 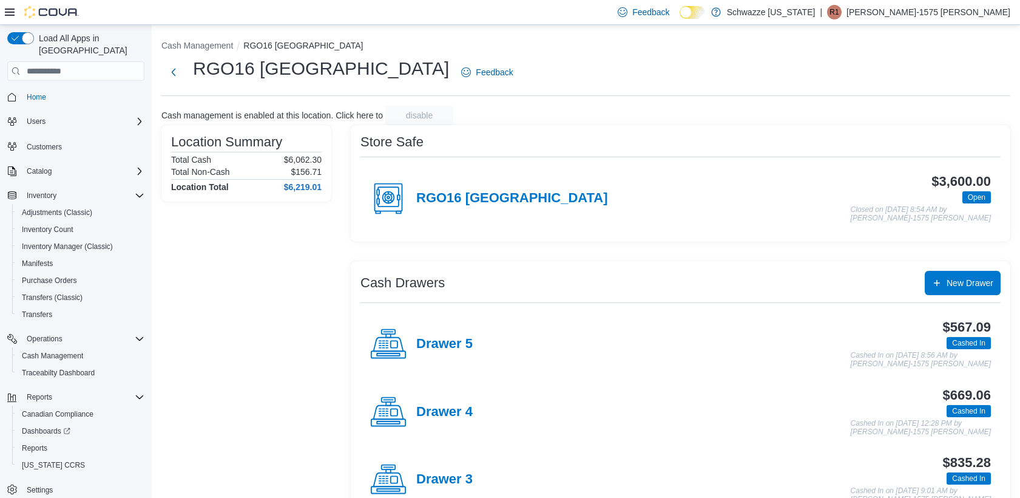 What do you see at coordinates (67, 246) in the screenshot?
I see `span: Inventory Manager (Classic)` at bounding box center [67, 246].